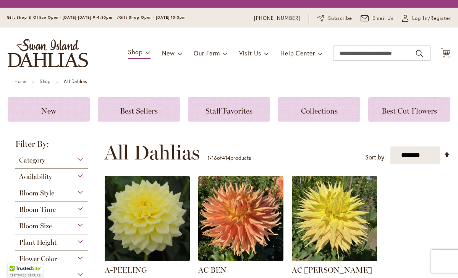 The height and width of the screenshot is (278, 458). What do you see at coordinates (250, 53) in the screenshot?
I see `span: Visit Us` at bounding box center [250, 53].